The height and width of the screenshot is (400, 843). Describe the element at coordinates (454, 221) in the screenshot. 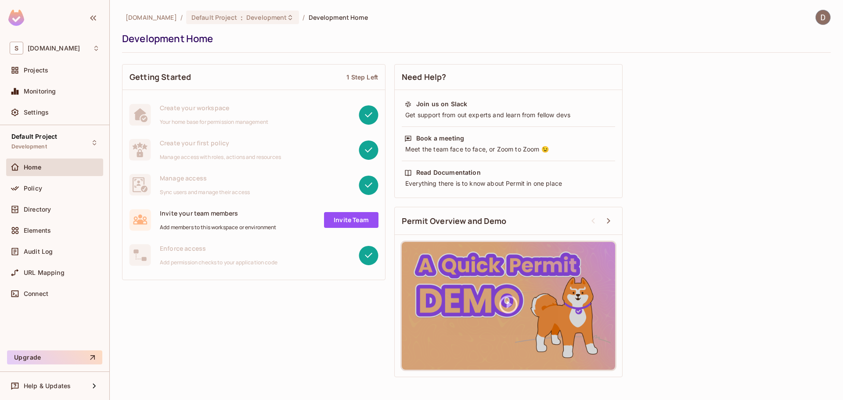

I see `span: Permit Overview and Demo` at that location.